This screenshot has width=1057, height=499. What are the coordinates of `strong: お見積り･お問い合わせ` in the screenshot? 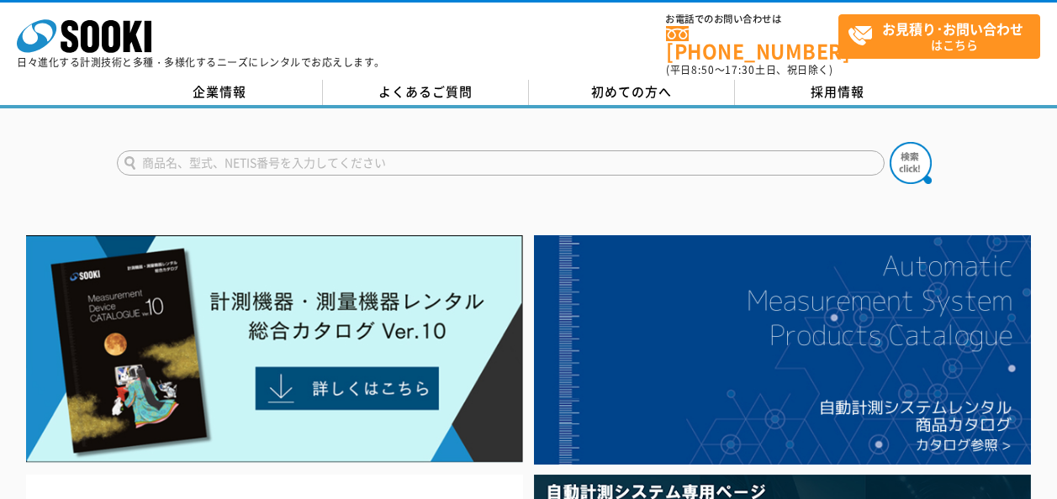 It's located at (952, 29).